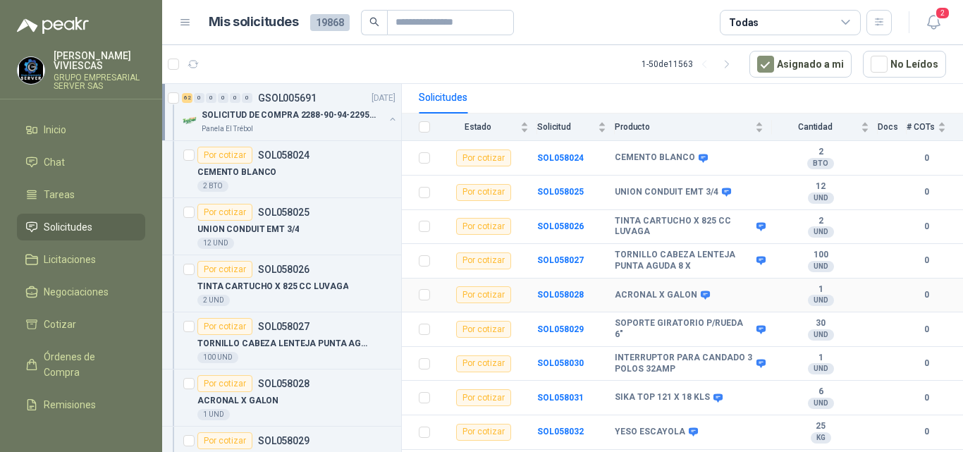  I want to click on div: Todas, so click(744, 23).